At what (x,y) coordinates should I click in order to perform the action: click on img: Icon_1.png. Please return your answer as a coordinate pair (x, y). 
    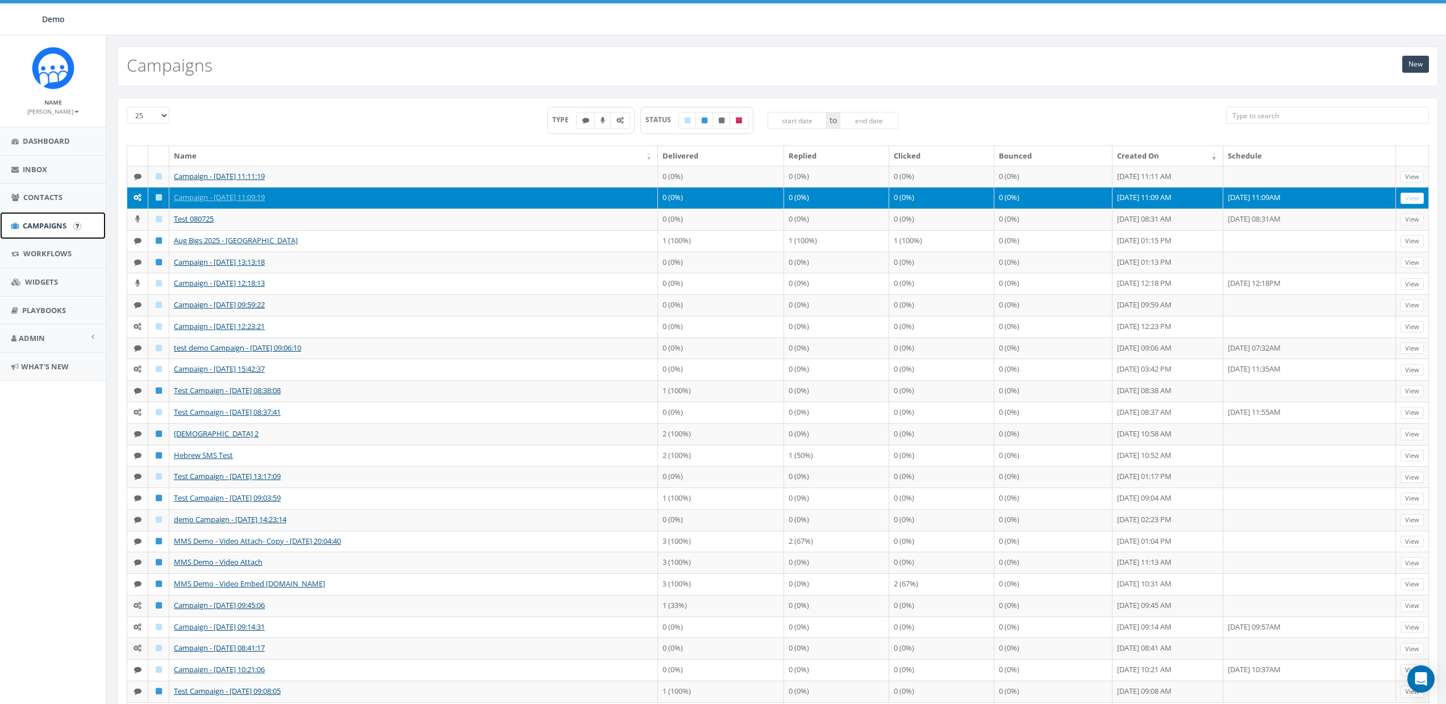
    Looking at the image, I should click on (53, 68).